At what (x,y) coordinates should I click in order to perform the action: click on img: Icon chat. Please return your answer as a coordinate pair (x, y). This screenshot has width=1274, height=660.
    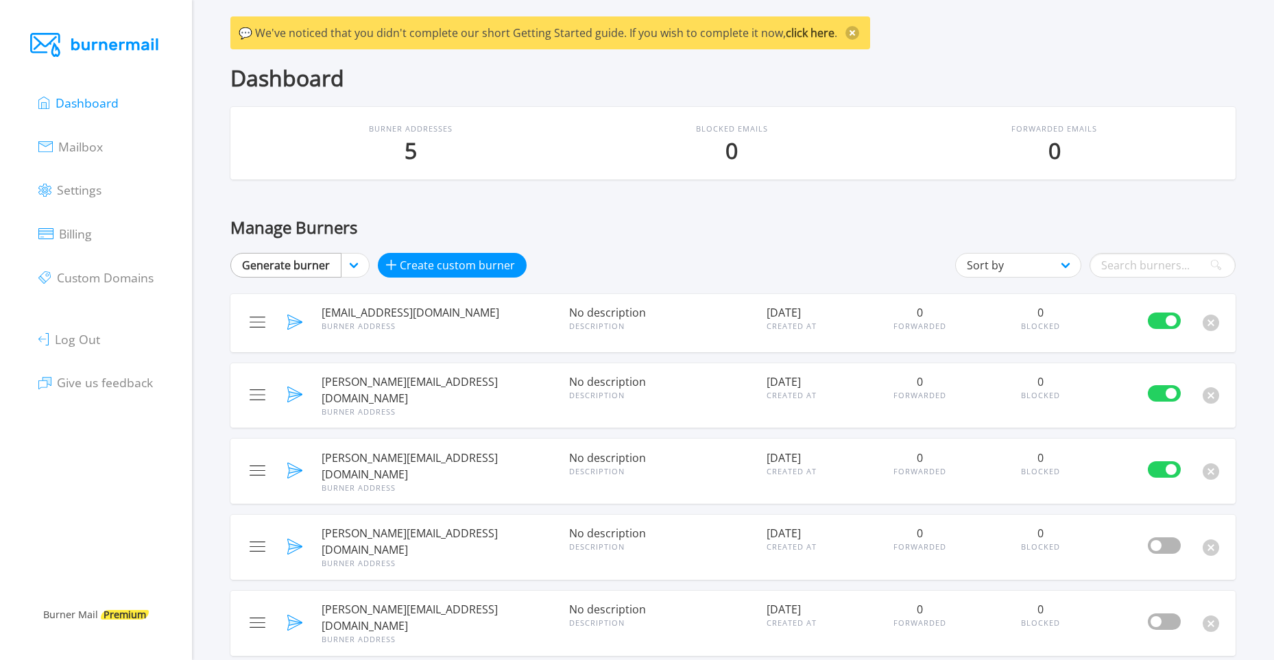
    Looking at the image, I should click on (45, 383).